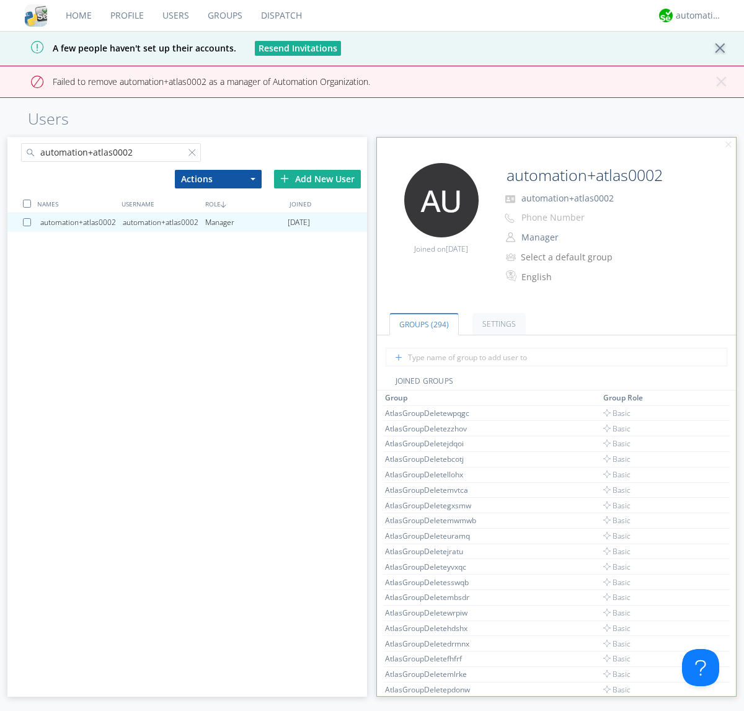 The height and width of the screenshot is (711, 744). Describe the element at coordinates (190, 81) in the screenshot. I see `span: Failed to remove automation+atlas0002 as a manager of Automation Organization.` at that location.